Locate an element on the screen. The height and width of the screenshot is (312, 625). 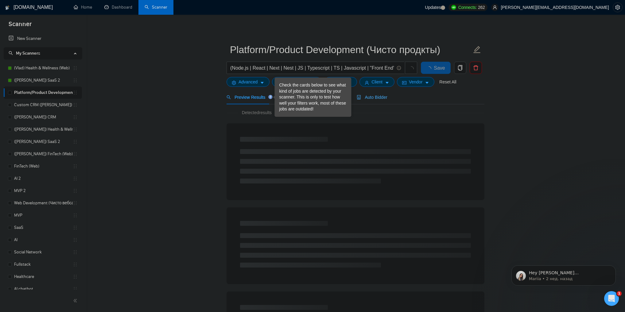
button: barsJob Categorycaret-down is located at coordinates (296, 82).